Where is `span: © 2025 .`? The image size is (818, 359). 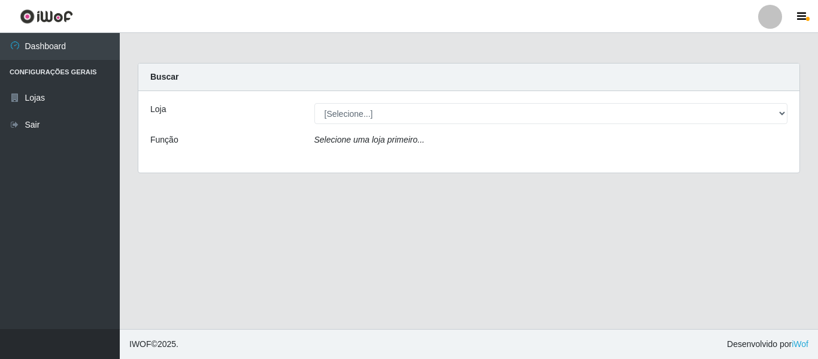 span: © 2025 . is located at coordinates (154, 344).